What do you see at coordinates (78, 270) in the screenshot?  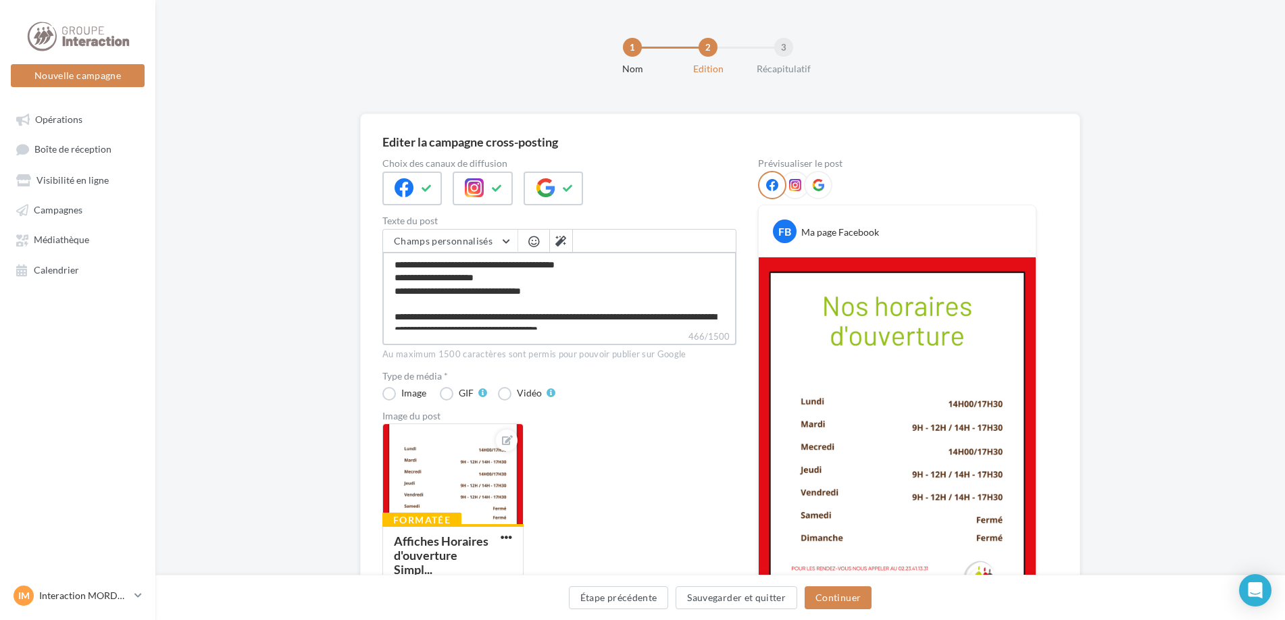 I see `a: Calendrier` at bounding box center [78, 270].